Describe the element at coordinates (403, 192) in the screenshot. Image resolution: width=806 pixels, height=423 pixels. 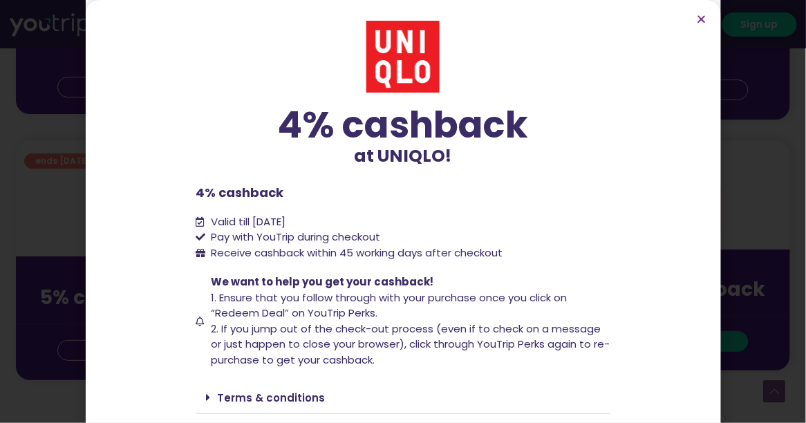
I see `p: 4% cashback` at that location.